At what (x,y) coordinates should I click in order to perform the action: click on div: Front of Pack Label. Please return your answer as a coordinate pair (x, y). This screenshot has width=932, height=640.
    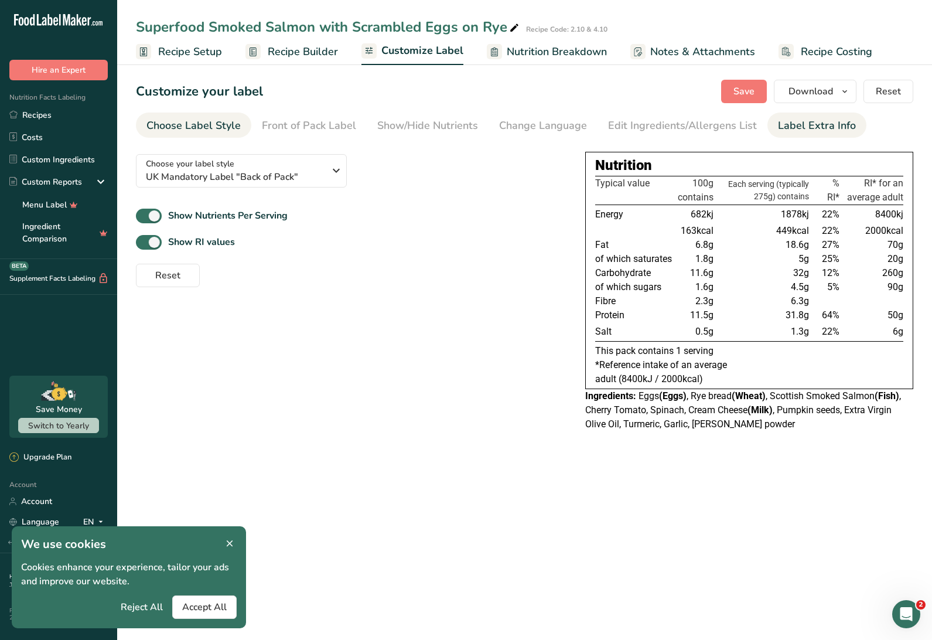
    Looking at the image, I should click on (309, 125).